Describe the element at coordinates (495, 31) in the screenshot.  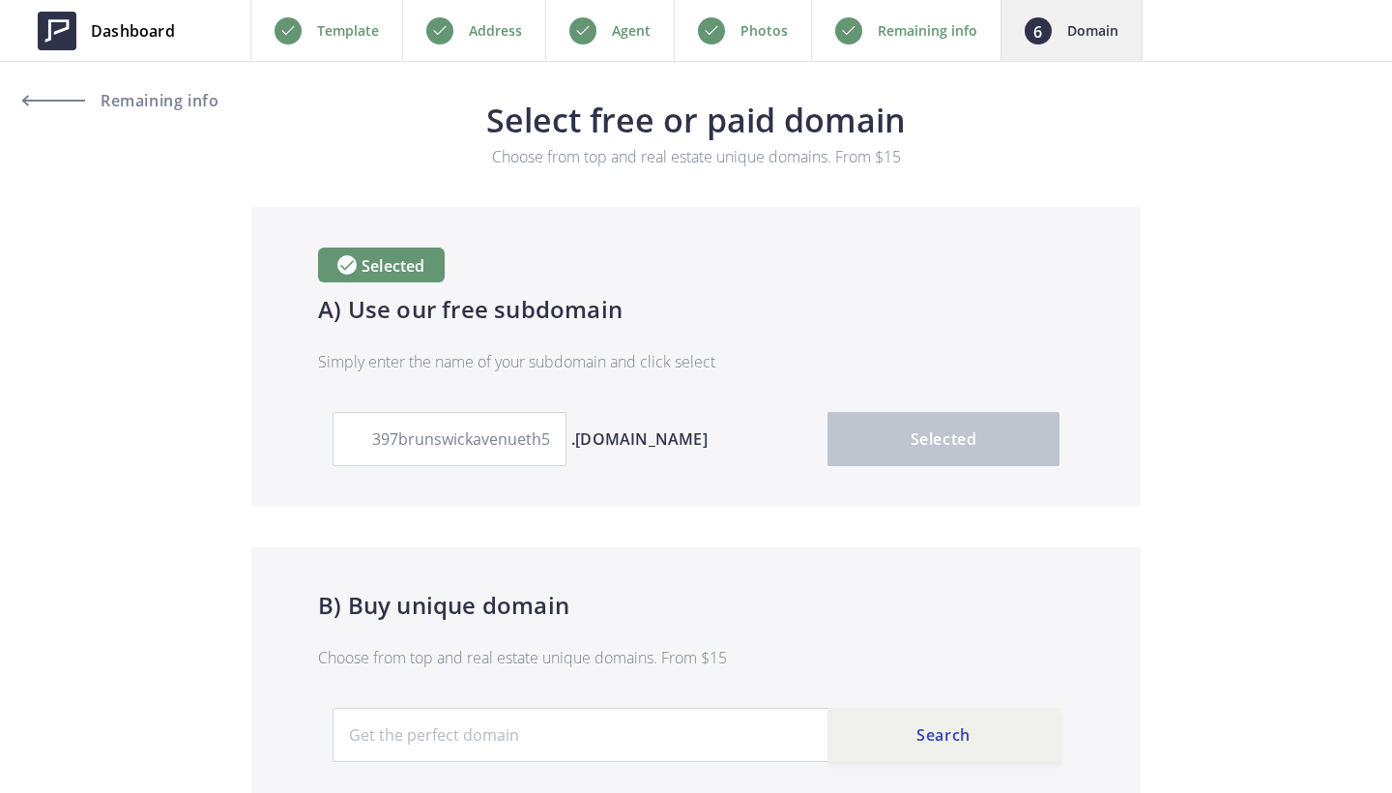
I see `p: Address` at that location.